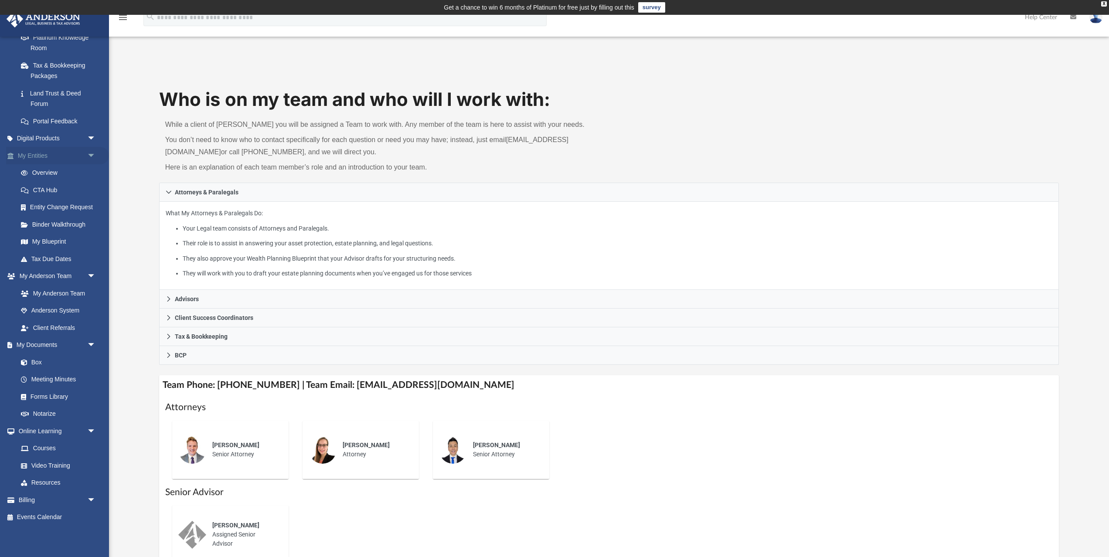  What do you see at coordinates (61, 190) in the screenshot?
I see `a: CTA Hub` at bounding box center [61, 190].